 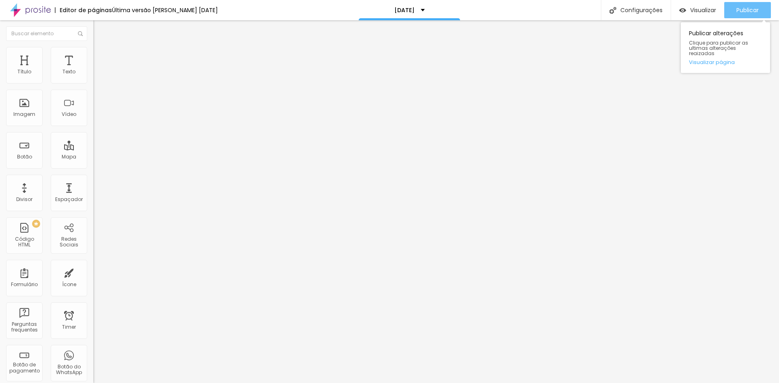 What do you see at coordinates (747, 10) in the screenshot?
I see `span: Publicar` at bounding box center [747, 10].